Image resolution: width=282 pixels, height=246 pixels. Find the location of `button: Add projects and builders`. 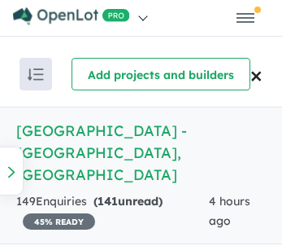

button: Add projects and builders is located at coordinates (161, 74).